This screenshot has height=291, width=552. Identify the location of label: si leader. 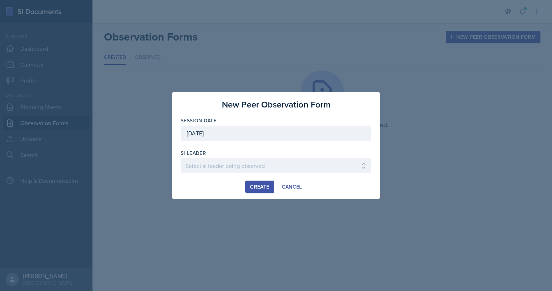
(193, 153).